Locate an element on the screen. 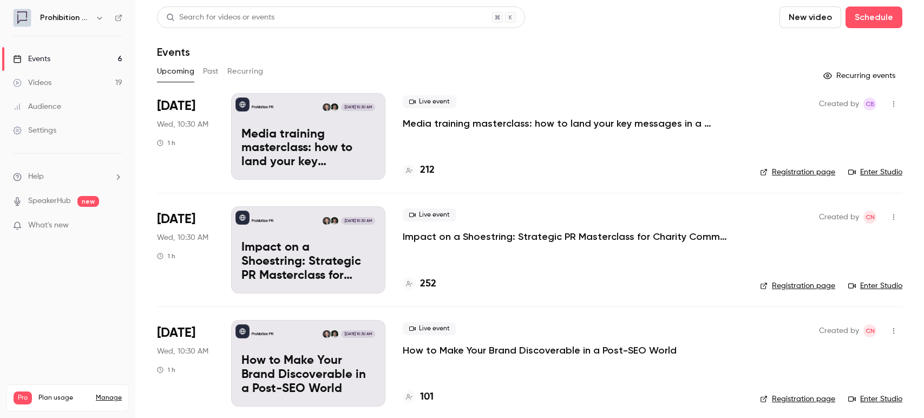  div: Settings is located at coordinates (35, 130).